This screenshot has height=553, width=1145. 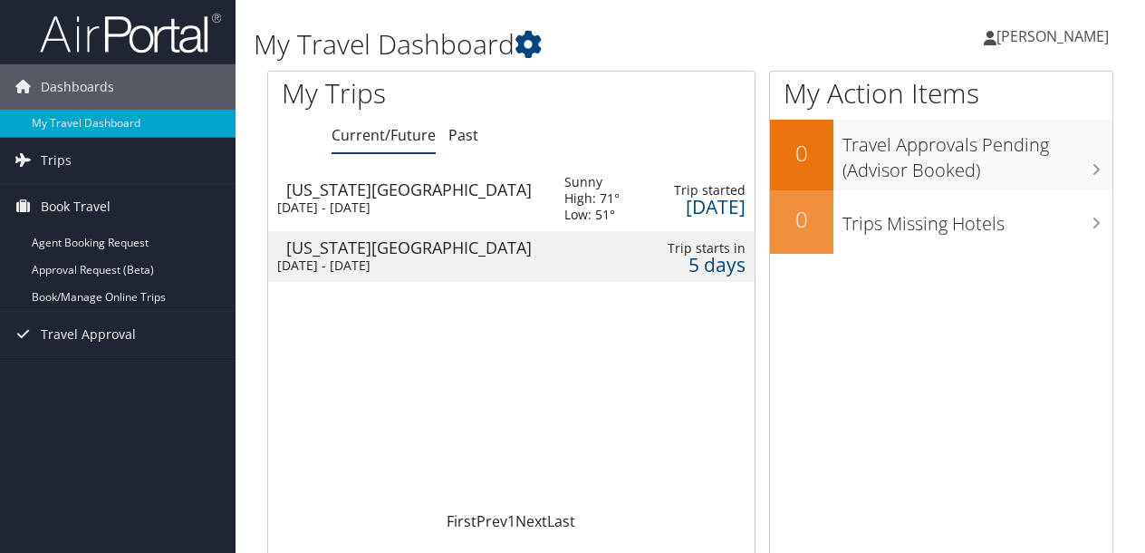 I want to click on h3: Travel Approvals Pending (Advisor Booked), so click(x=978, y=153).